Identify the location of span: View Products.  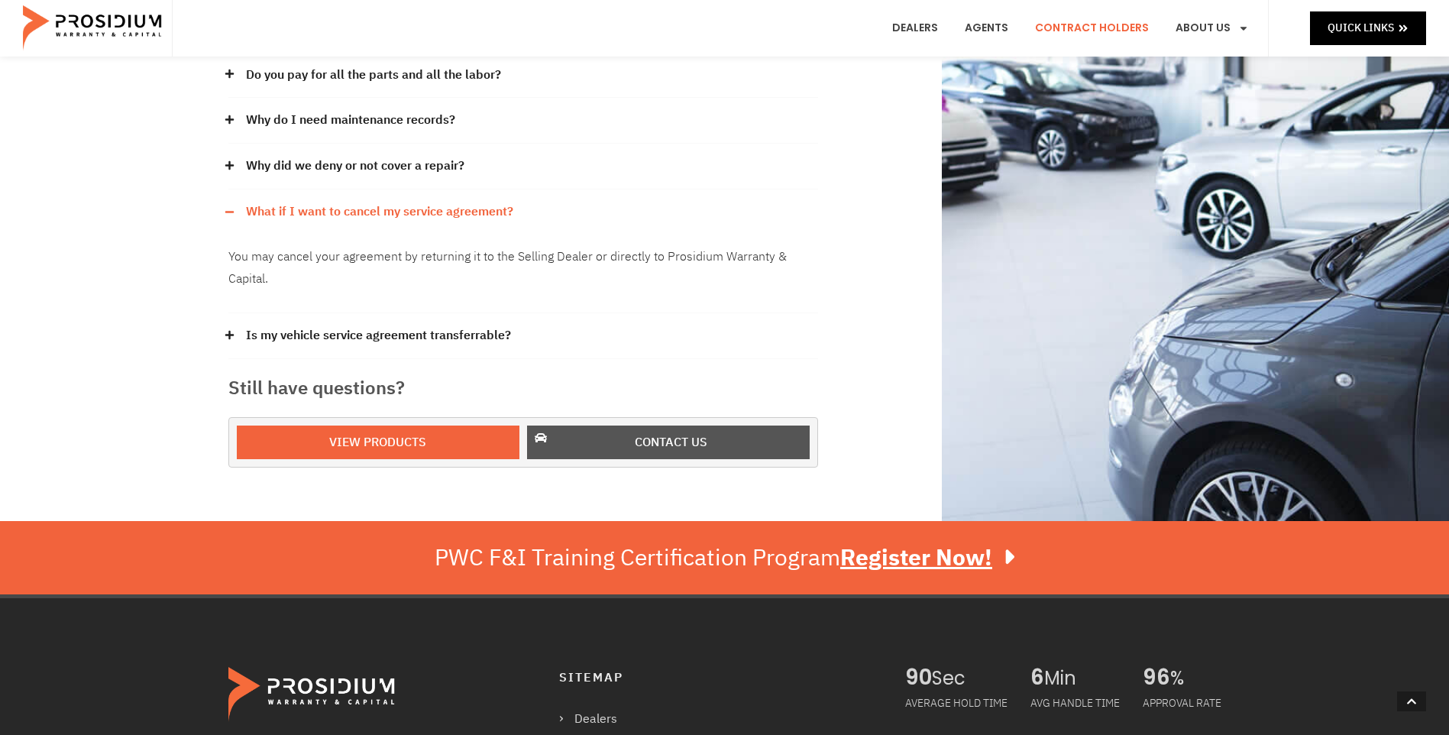
(377, 442).